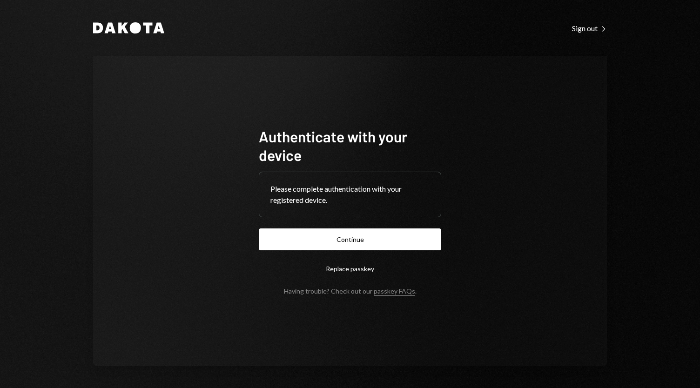 The width and height of the screenshot is (700, 388). What do you see at coordinates (589, 28) in the screenshot?
I see `div: Sign out` at bounding box center [589, 28].